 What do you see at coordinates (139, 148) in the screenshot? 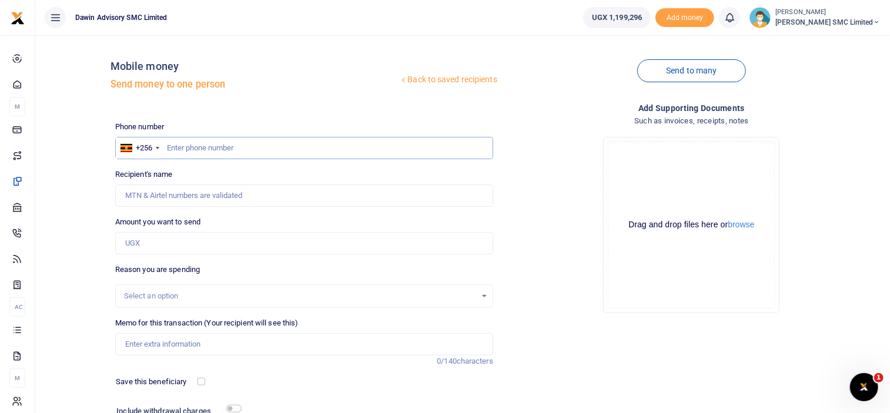
I see `div: Uganda: +256` at bounding box center [139, 148].